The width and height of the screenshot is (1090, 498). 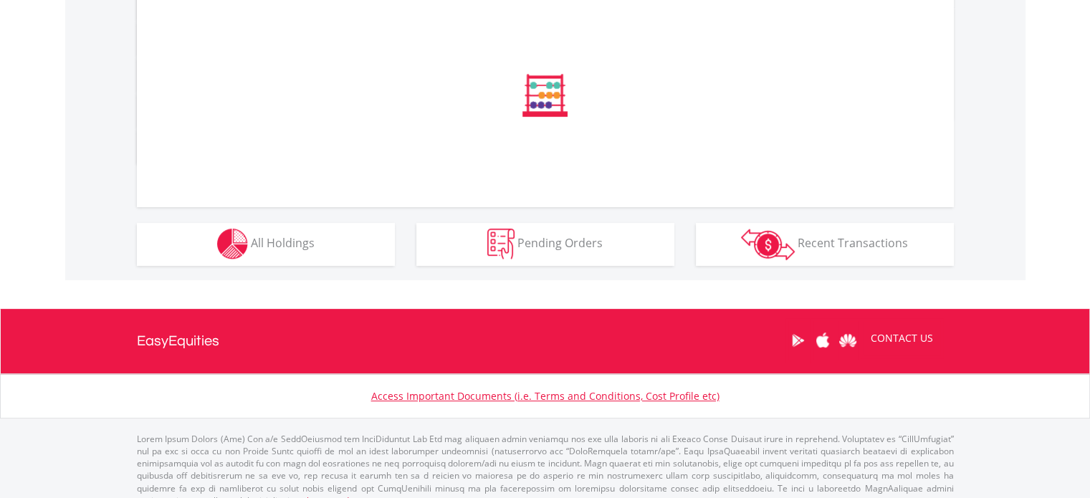 What do you see at coordinates (178, 341) in the screenshot?
I see `a: EasyEquities` at bounding box center [178, 341].